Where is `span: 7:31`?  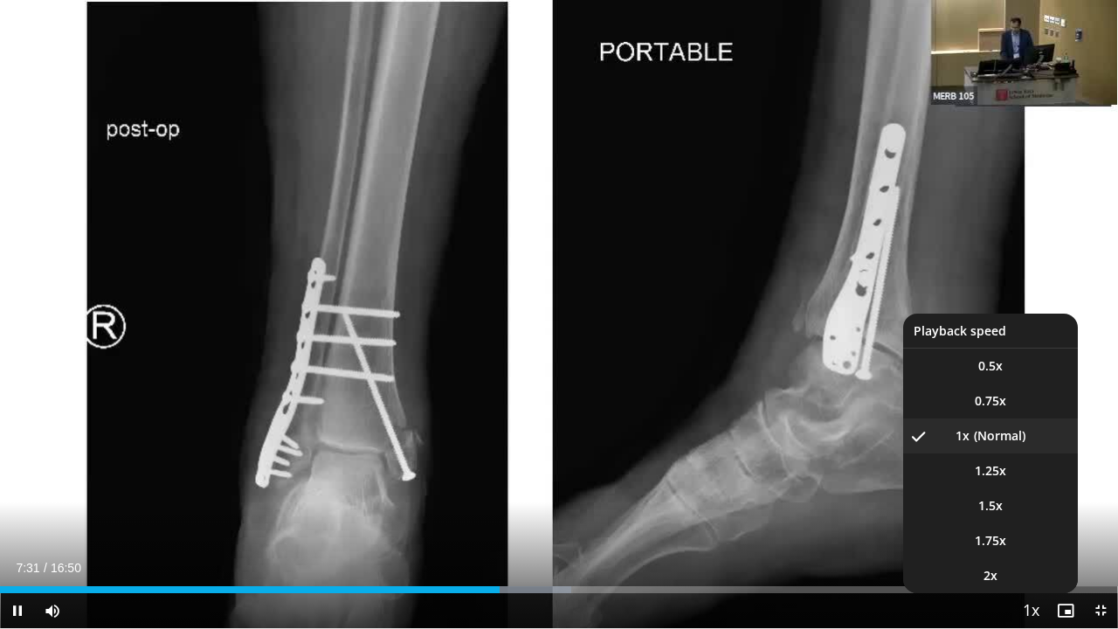
span: 7:31 is located at coordinates (27, 568).